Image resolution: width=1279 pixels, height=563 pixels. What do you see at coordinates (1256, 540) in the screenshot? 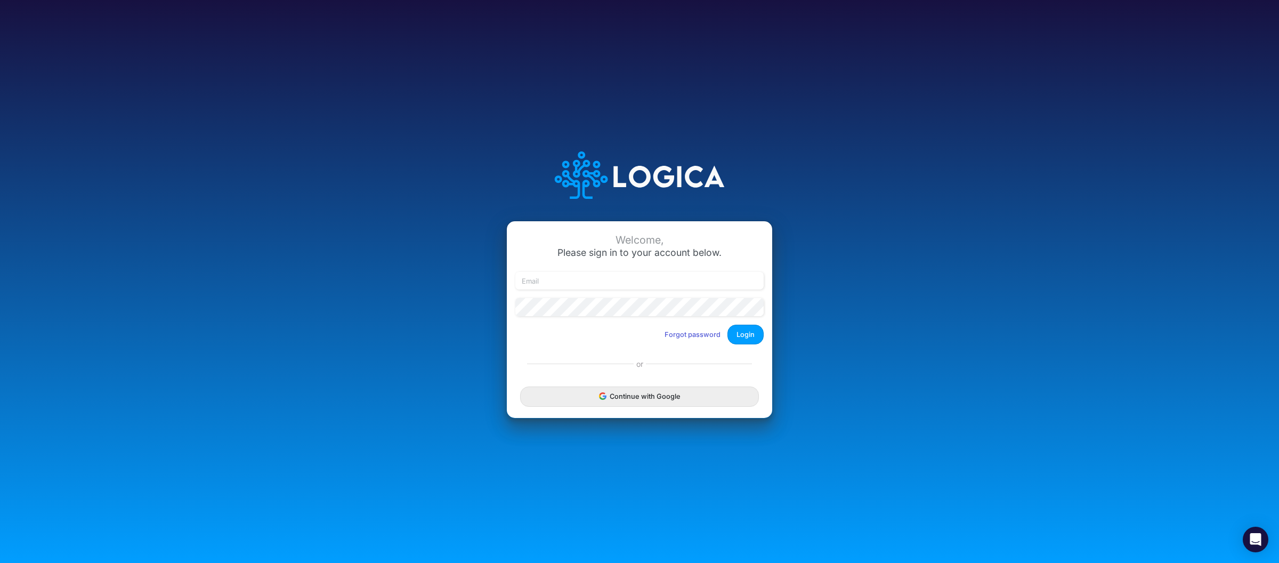
I see `div: Open Intercom Messenger` at bounding box center [1256, 540].